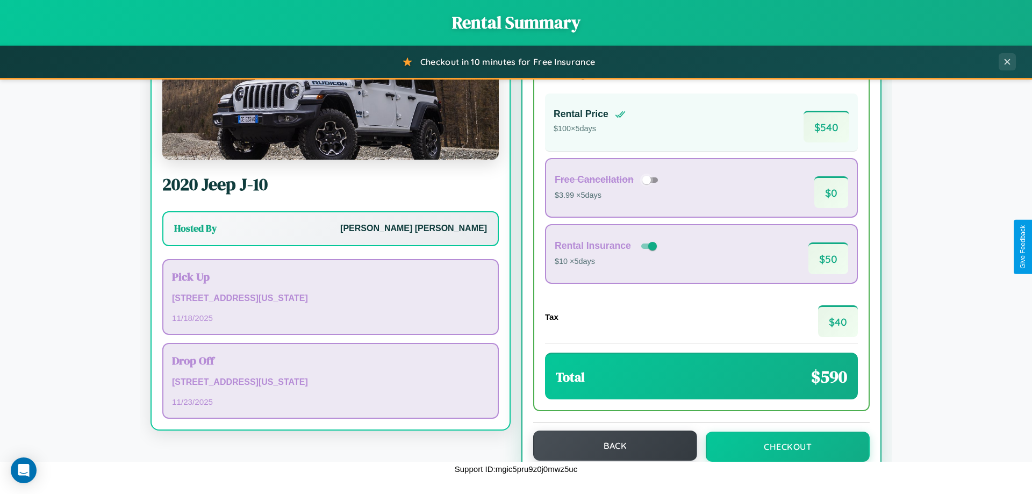 This screenshot has height=494, width=1032. I want to click on h3: Drop Off, so click(330, 360).